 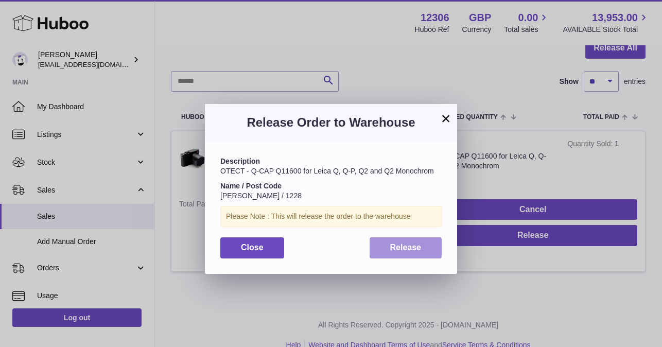 I want to click on strong: Description, so click(x=240, y=161).